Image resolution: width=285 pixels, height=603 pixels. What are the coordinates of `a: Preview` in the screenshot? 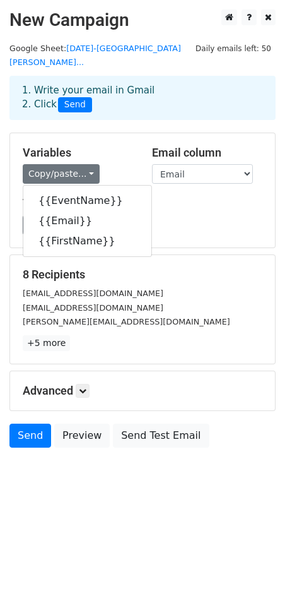 It's located at (82, 436).